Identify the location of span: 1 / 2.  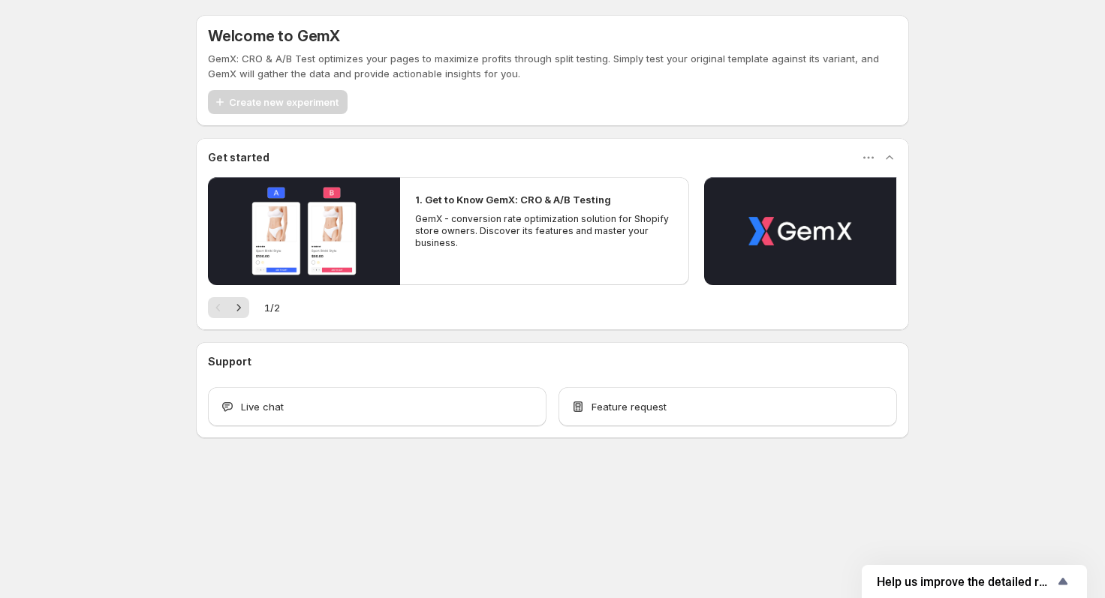
(272, 308).